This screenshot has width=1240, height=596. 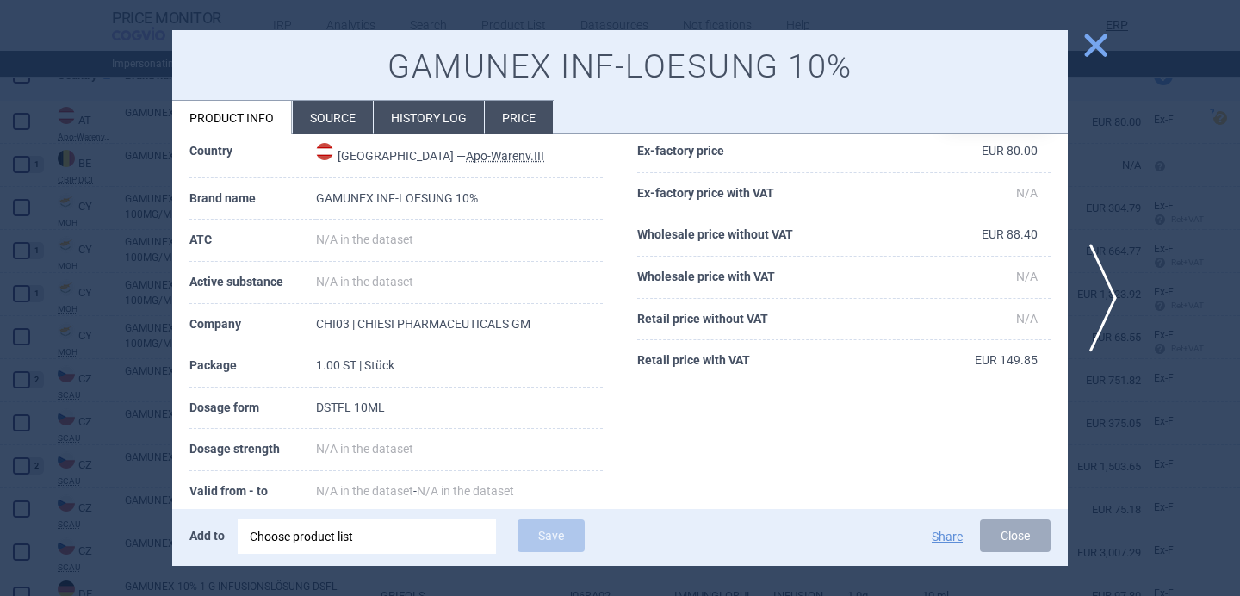 I want to click on img: Austria, so click(x=325, y=152).